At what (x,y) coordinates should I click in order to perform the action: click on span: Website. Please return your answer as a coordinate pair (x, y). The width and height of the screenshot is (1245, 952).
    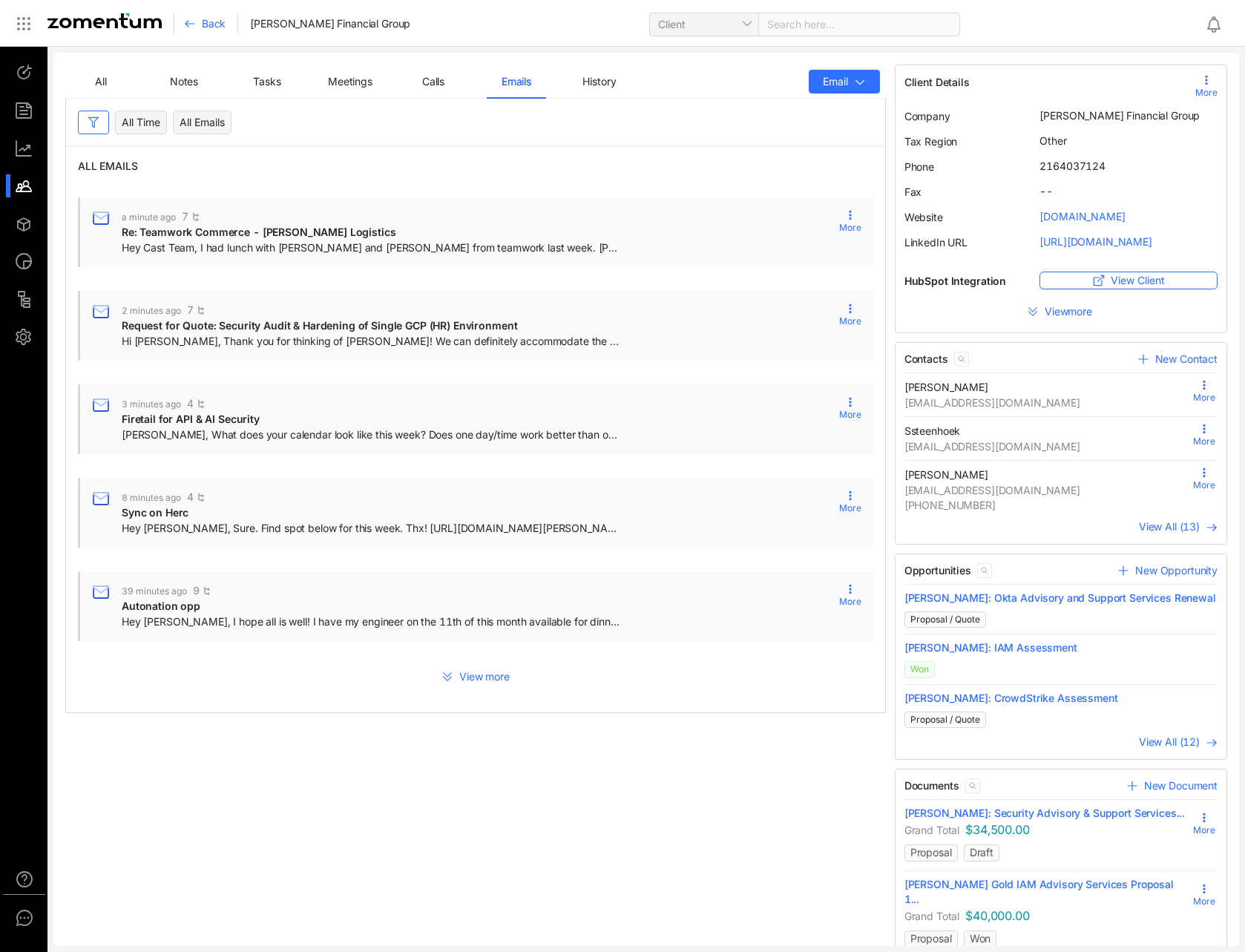
    Looking at the image, I should click on (924, 216).